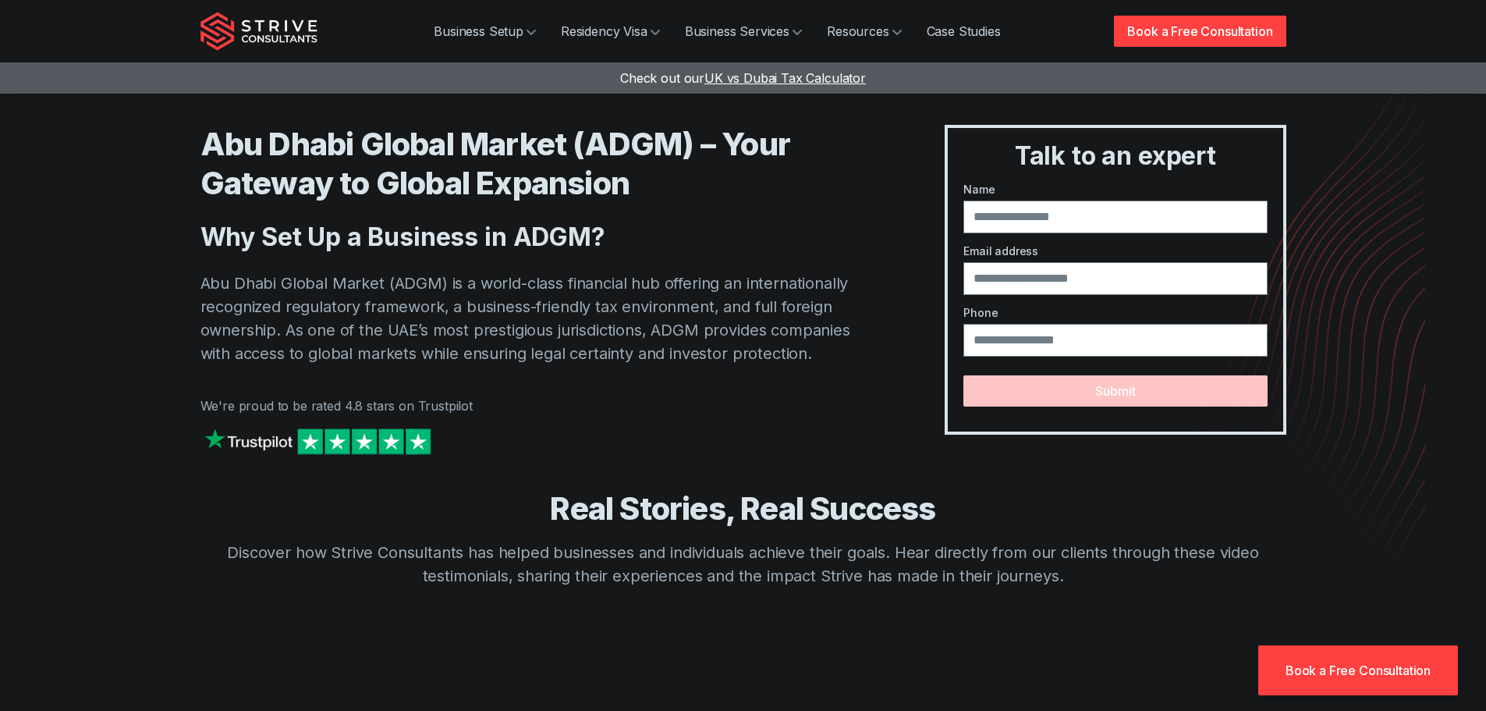 This screenshot has height=711, width=1486. I want to click on a: Strive Consultants, so click(259, 31).